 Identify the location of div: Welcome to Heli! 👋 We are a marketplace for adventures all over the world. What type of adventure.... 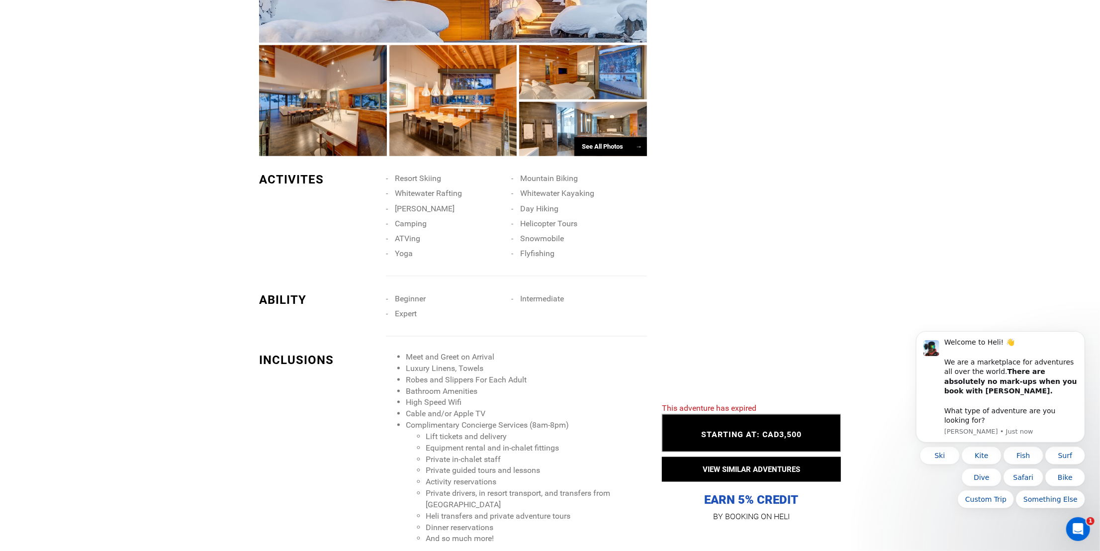
(110, 116).